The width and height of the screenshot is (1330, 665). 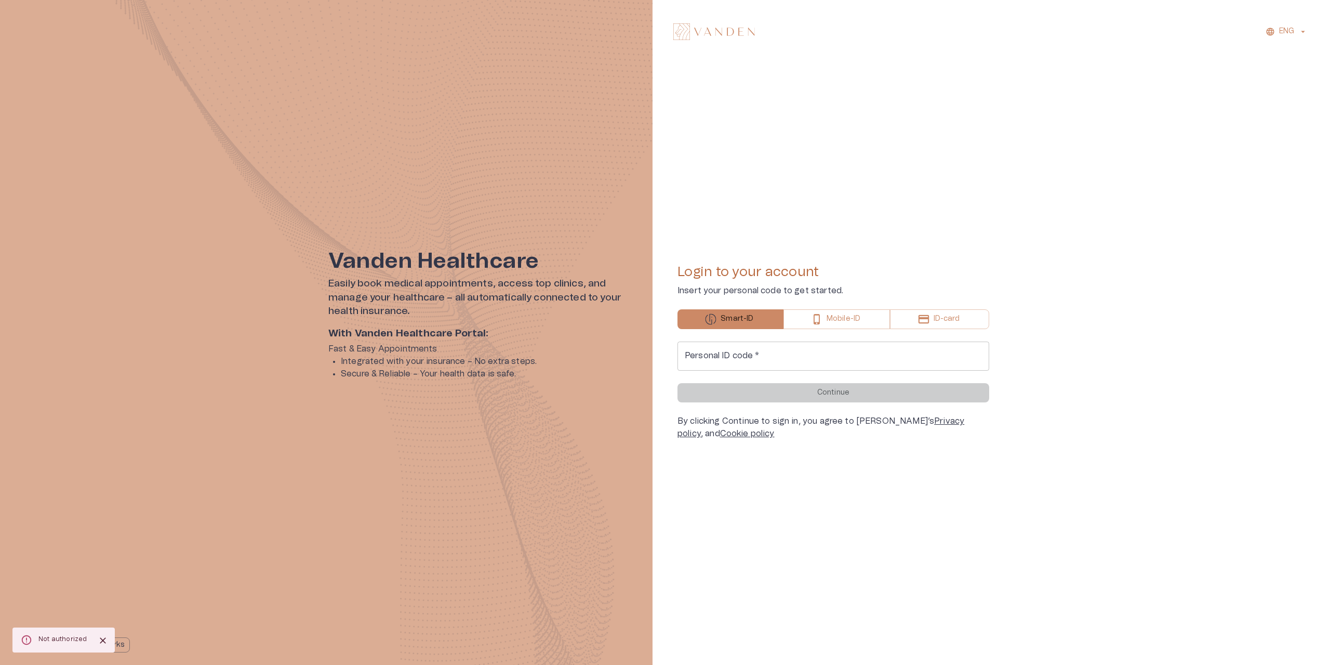 I want to click on button: ID-card, so click(x=939, y=319).